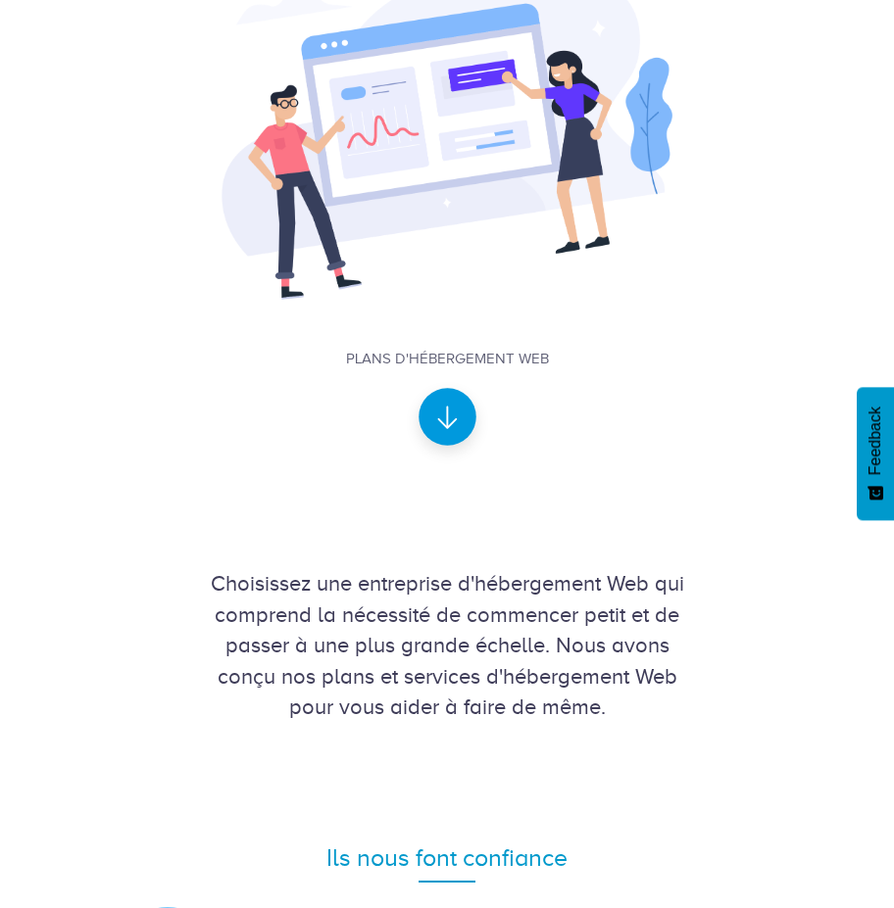 This screenshot has width=894, height=908. What do you see at coordinates (447, 858) in the screenshot?
I see `div: Ils nous font confiance` at bounding box center [447, 858].